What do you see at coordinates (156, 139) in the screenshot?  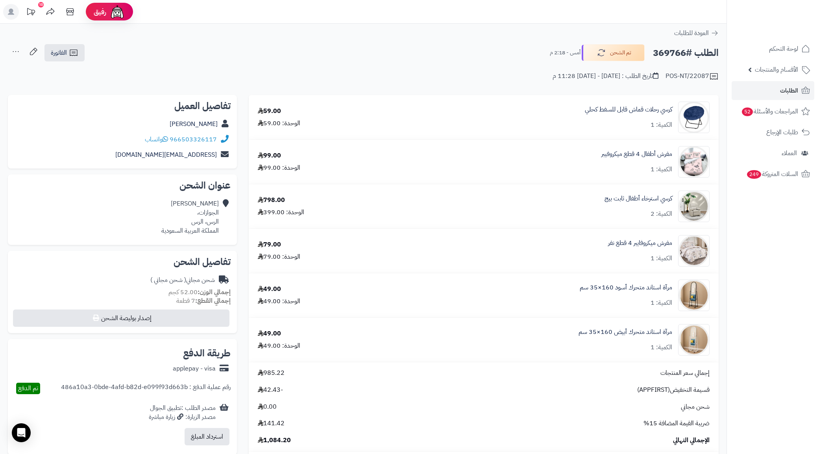 I see `span: واتساب` at bounding box center [156, 139].